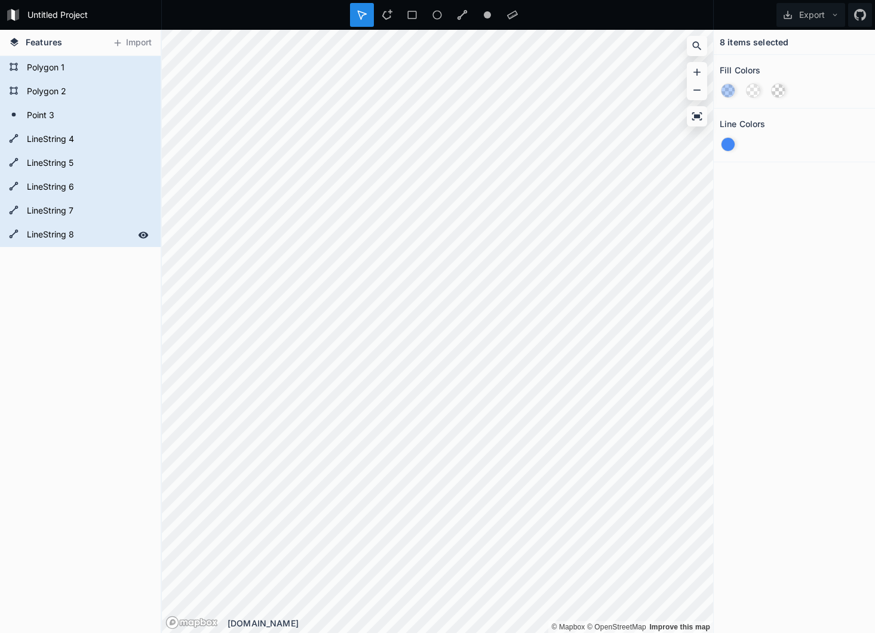  What do you see at coordinates (568, 628) in the screenshot?
I see `a: Mapbox` at bounding box center [568, 628].